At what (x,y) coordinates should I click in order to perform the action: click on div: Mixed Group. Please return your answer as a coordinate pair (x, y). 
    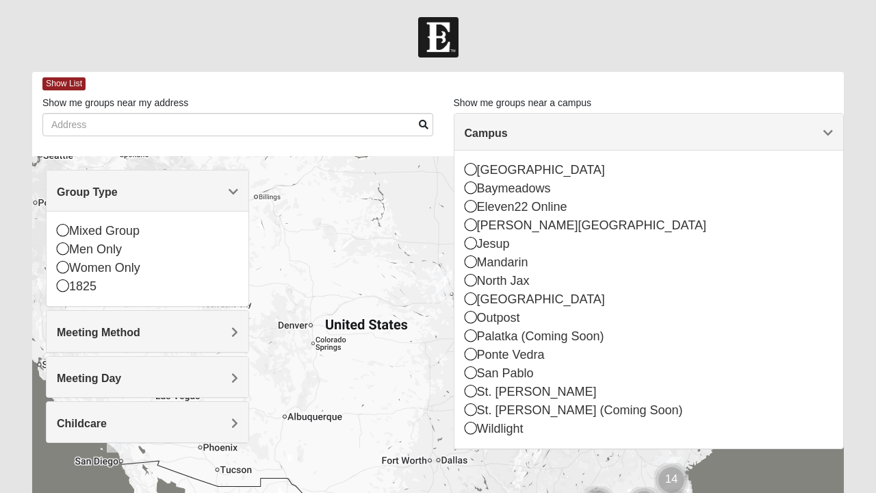
    Looking at the image, I should click on (147, 231).